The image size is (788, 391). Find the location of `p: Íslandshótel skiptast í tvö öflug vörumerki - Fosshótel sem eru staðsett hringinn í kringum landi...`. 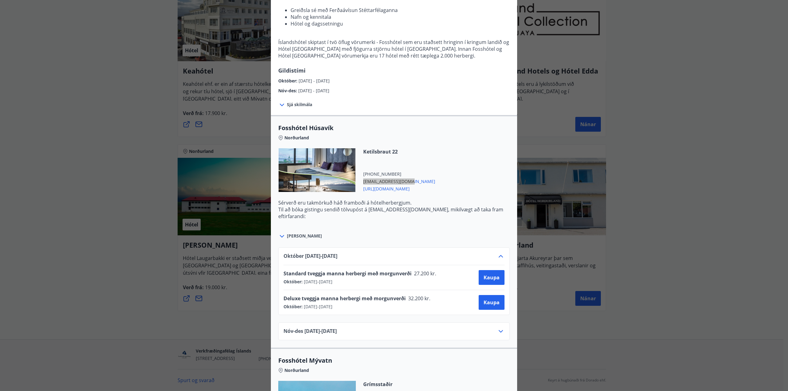

p: Íslandshótel skiptast í tvö öflug vörumerki - Fosshótel sem eru staðsett hringinn í kringum landi... is located at coordinates (394, 49).